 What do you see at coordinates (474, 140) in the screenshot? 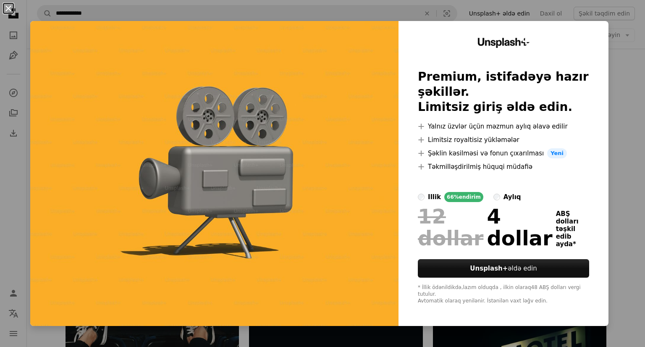
I see `font: Limitsiz royaltisiz yükləmələr` at bounding box center [474, 140].